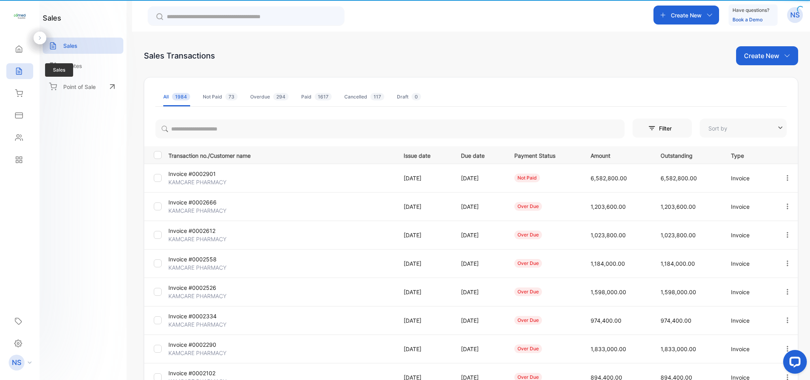  What do you see at coordinates (751, 10) in the screenshot?
I see `p: Have questions?` at bounding box center [751, 10].